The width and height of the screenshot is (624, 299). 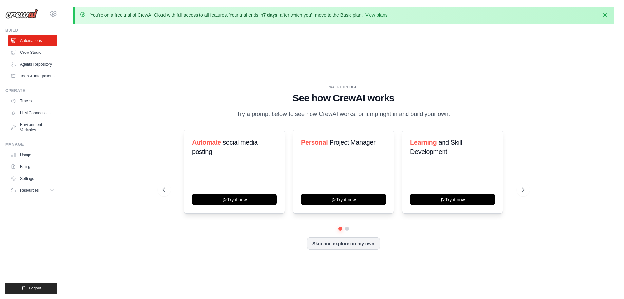 I want to click on div: Operate, so click(x=31, y=90).